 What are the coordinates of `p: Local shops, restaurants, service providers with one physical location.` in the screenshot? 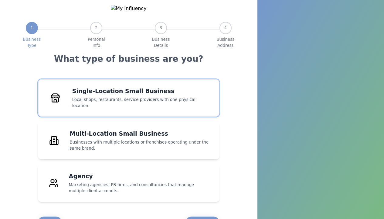 It's located at (142, 103).